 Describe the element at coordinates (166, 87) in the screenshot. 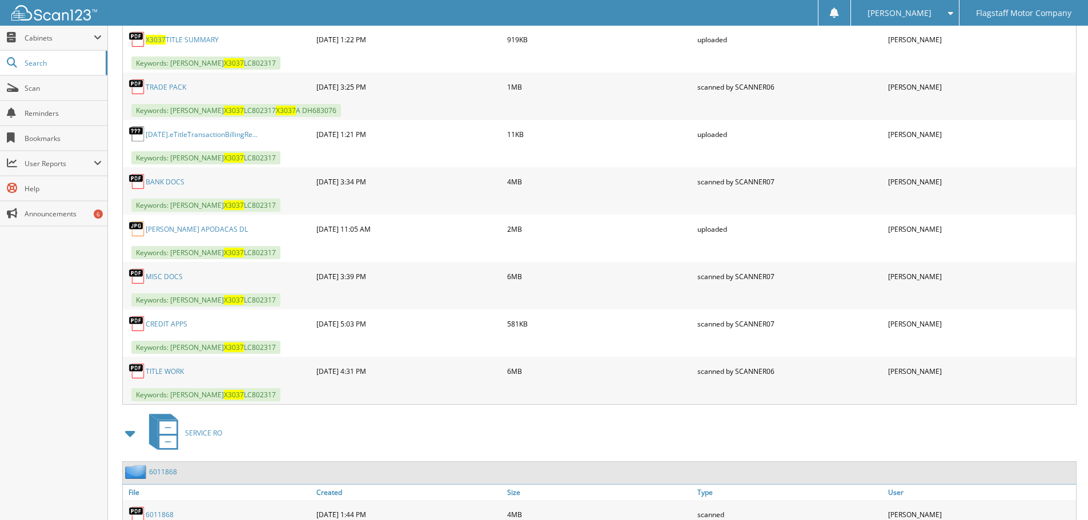

I see `a: TRADE PACK` at that location.